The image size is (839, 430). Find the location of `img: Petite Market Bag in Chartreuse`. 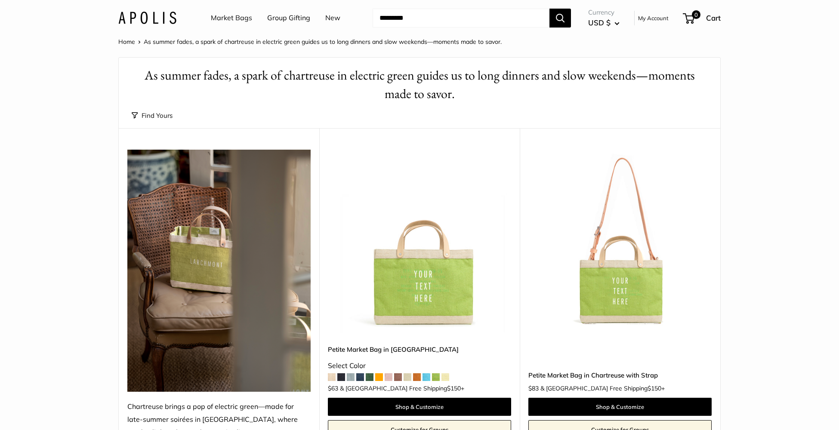

img: Petite Market Bag in Chartreuse is located at coordinates (419, 241).